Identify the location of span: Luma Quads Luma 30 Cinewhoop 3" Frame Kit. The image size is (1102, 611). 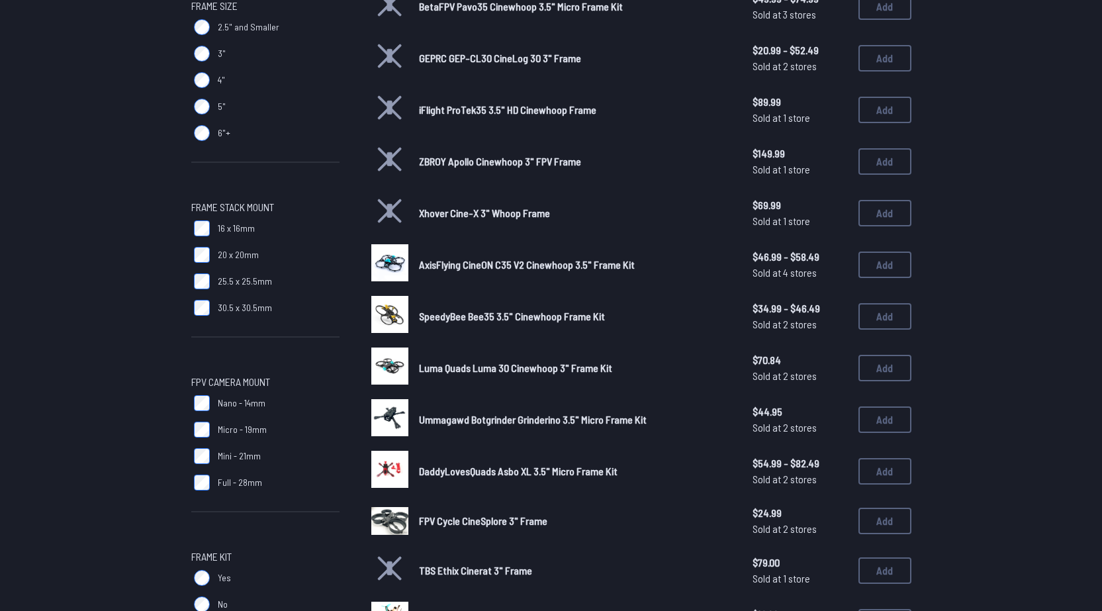
(516, 367).